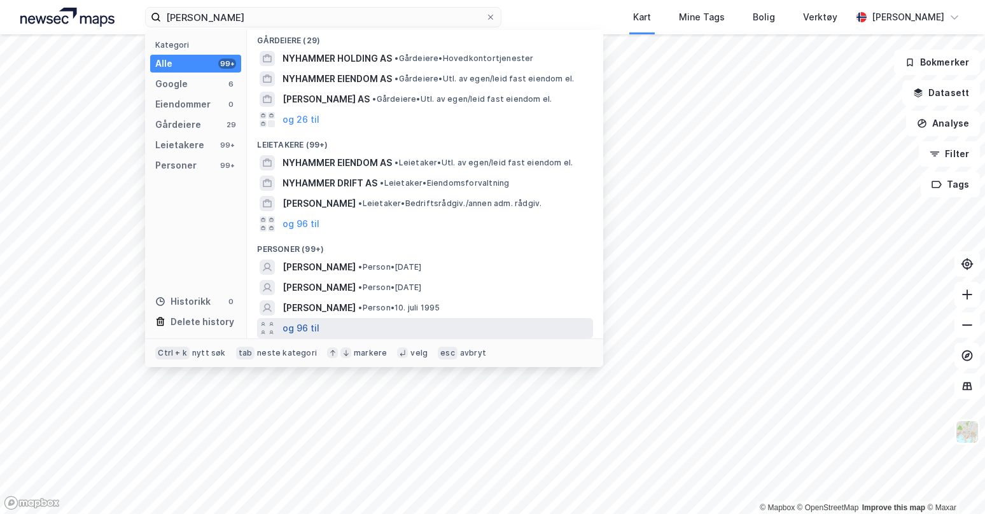 The image size is (985, 514). I want to click on button: Analyse, so click(943, 123).